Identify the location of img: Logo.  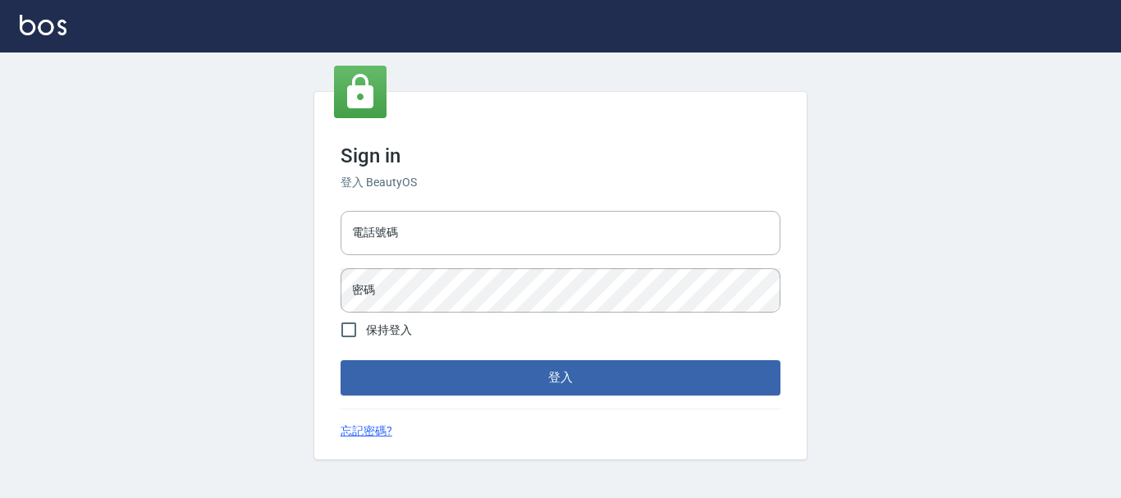
(43, 25).